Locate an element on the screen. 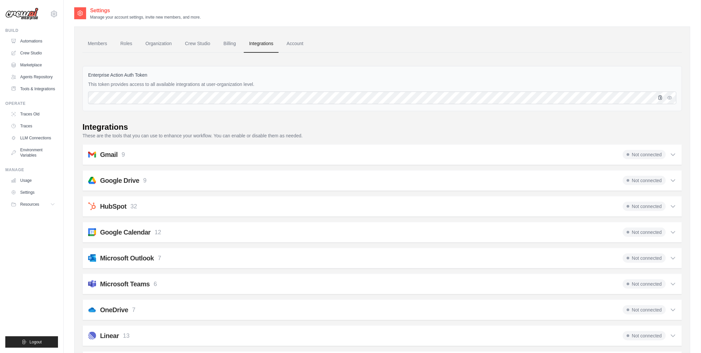 This screenshot has width=701, height=353. p: These are the tools that you can use to enhance your workflow. You can enable or disable them as ... is located at coordinates (382, 136).